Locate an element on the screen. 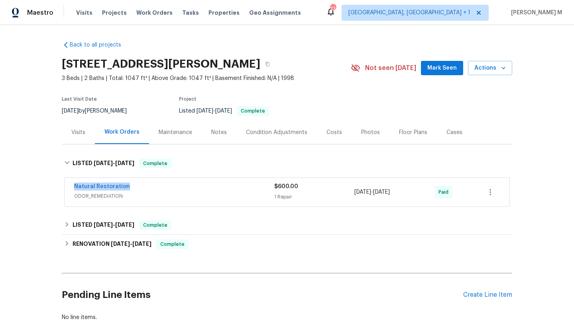 This screenshot has width=574, height=323. span: Project is located at coordinates (188, 99).